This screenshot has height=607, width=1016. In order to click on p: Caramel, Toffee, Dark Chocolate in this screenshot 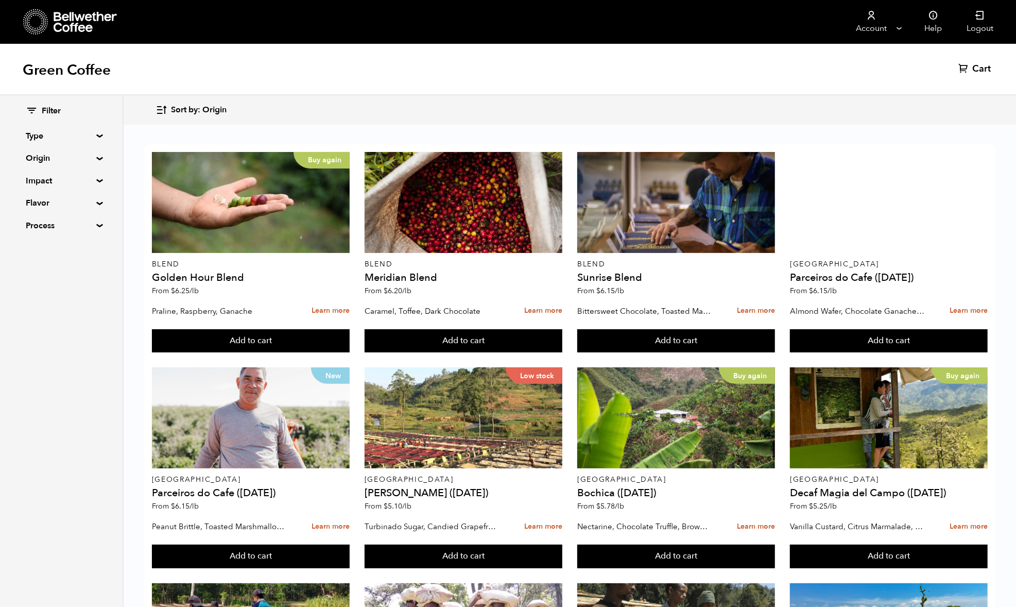, I will do `click(432, 311)`.